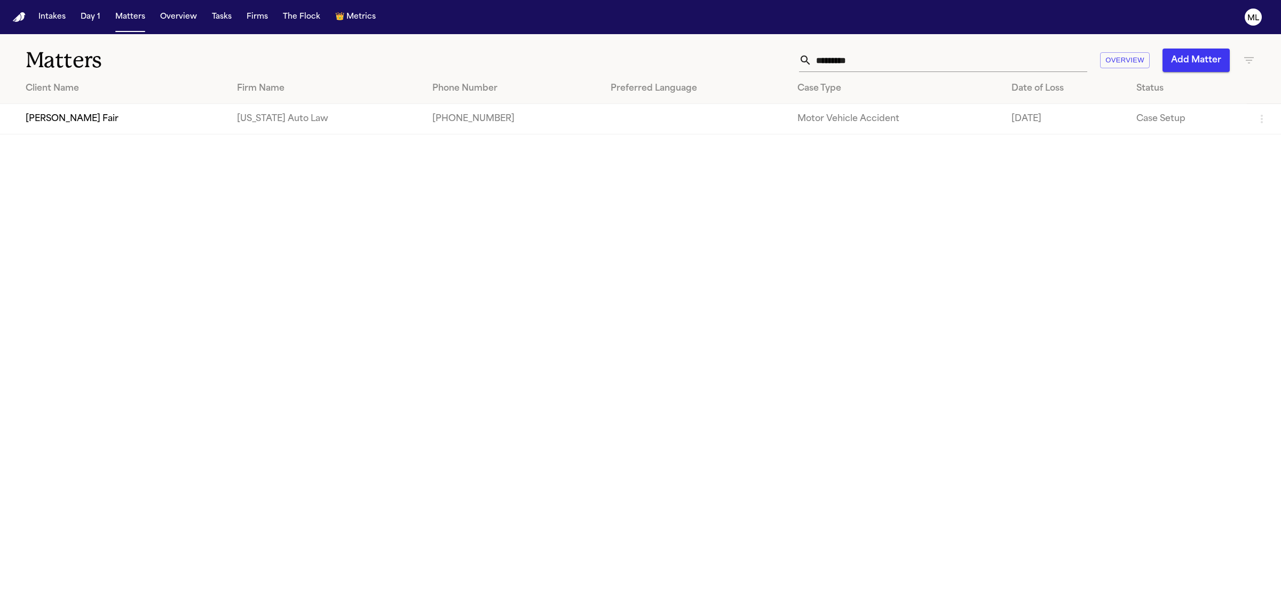 The width and height of the screenshot is (1281, 607). What do you see at coordinates (1065, 89) in the screenshot?
I see `div: Date of Loss` at bounding box center [1065, 89].